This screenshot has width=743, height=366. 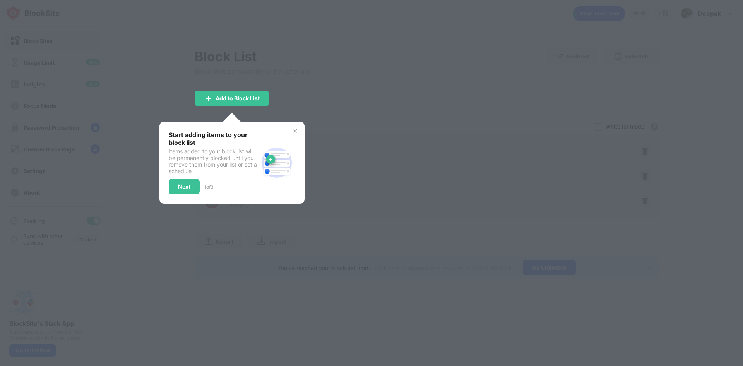 I want to click on div: Items added to your block list will be permanently blocked until you remove them from your list o..., so click(x=213, y=161).